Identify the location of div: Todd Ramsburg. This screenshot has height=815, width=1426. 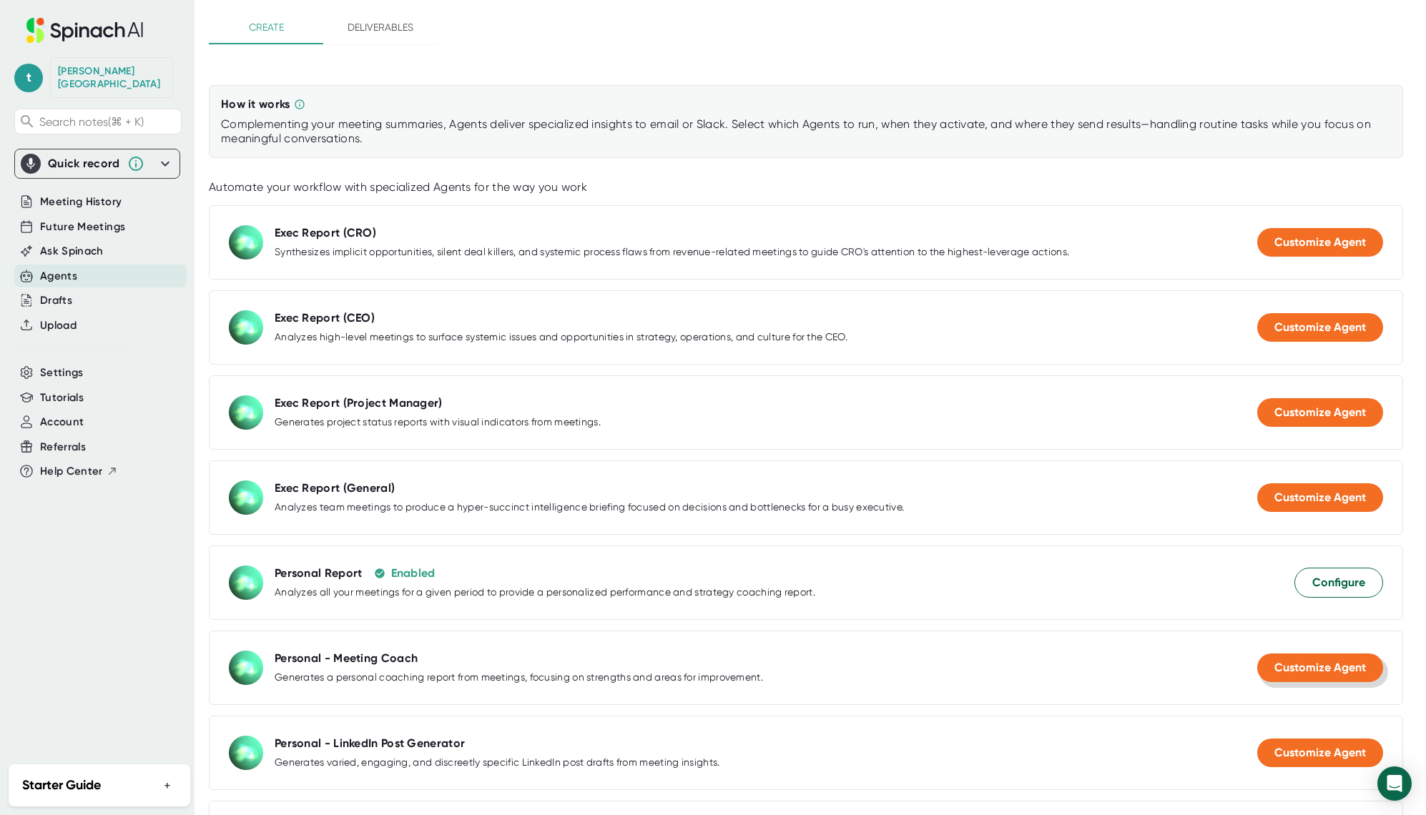
(112, 77).